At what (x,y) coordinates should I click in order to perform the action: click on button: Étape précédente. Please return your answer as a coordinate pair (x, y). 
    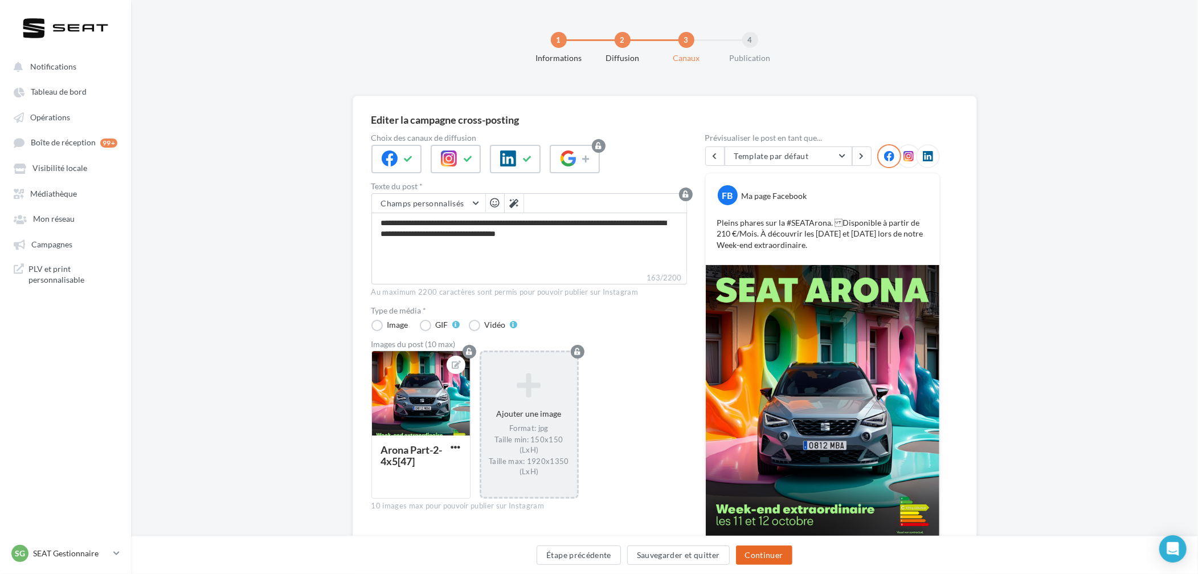
    Looking at the image, I should click on (579, 555).